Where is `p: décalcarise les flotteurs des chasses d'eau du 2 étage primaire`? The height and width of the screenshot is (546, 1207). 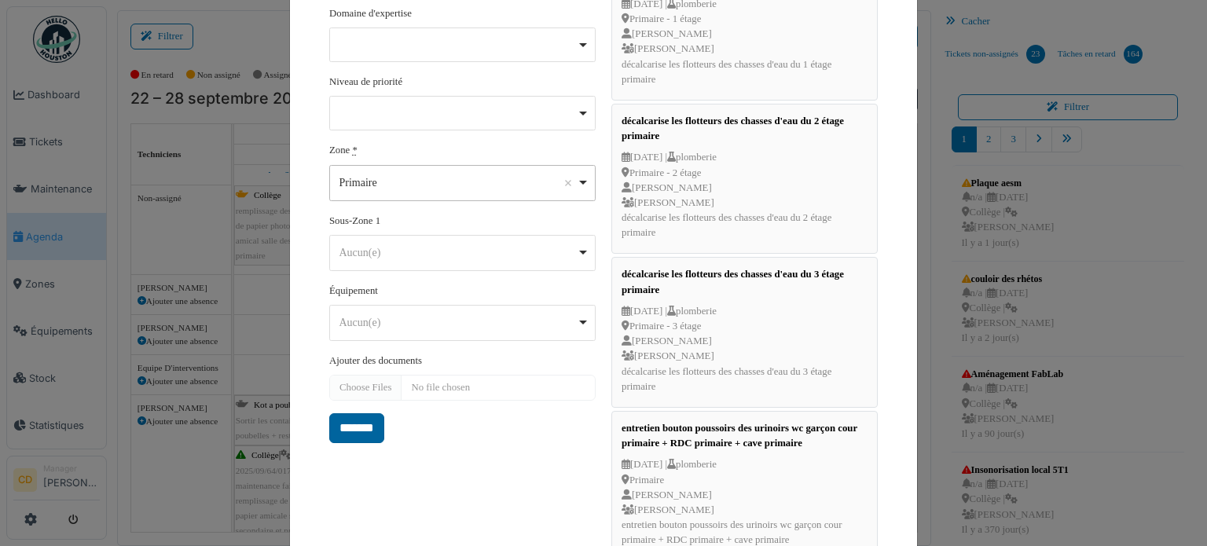
p: décalcarise les flotteurs des chasses d'eau du 2 étage primaire is located at coordinates (744, 225).